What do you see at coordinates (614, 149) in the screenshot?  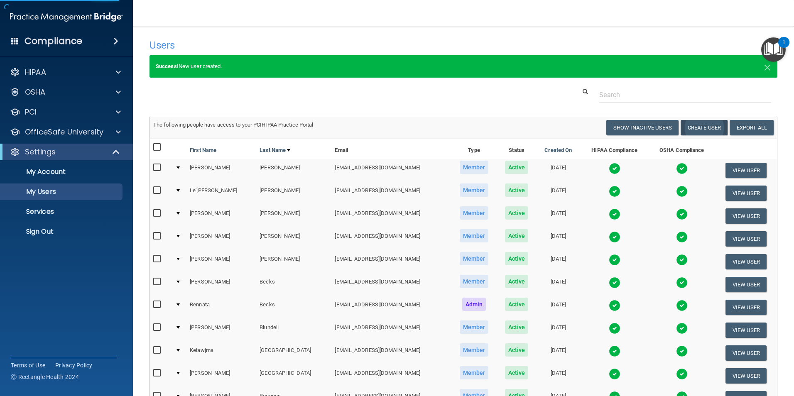 I see `th: HIPAA Compliance` at bounding box center [614, 149].